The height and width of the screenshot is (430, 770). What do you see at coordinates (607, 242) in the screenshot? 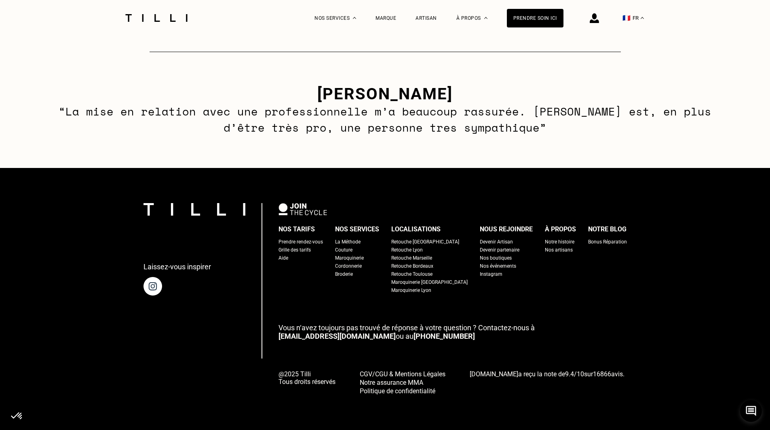
I see `div: Bonus Réparation` at bounding box center [607, 242].